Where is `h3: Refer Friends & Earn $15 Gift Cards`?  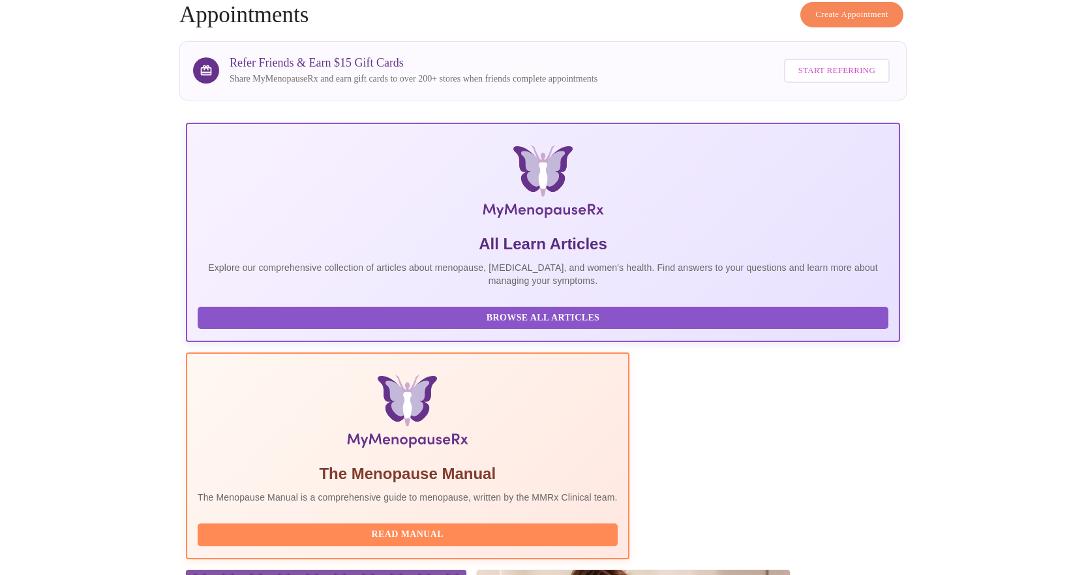 h3: Refer Friends & Earn $15 Gift Cards is located at coordinates (414, 63).